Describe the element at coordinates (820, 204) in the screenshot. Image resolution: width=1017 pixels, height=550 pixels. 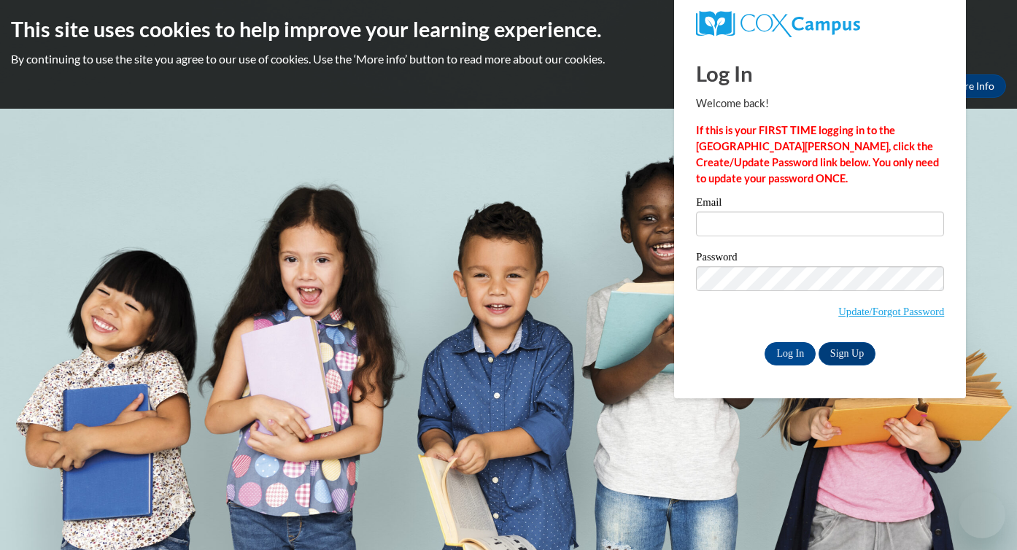
I see `label: Email` at that location.